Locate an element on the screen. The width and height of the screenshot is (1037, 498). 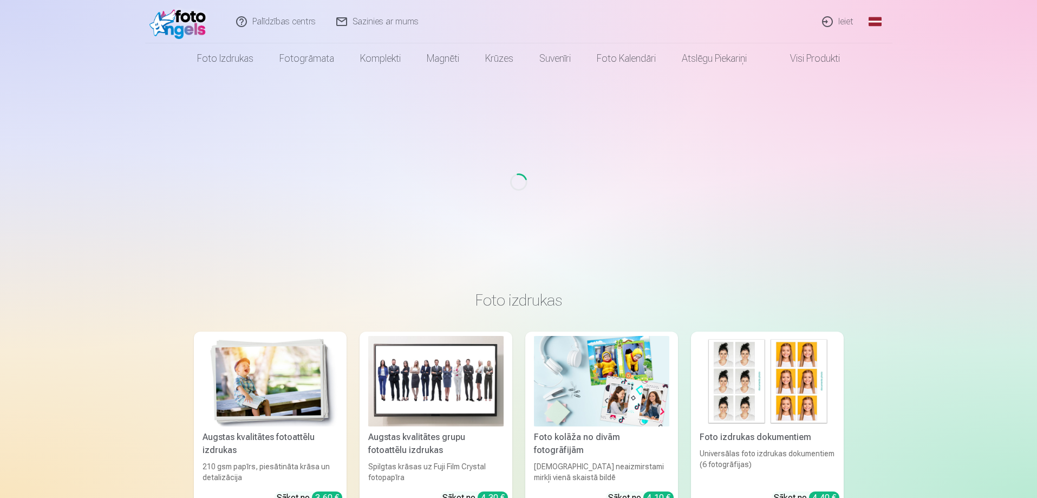
a: Atslēgu piekariņi is located at coordinates (715, 59).